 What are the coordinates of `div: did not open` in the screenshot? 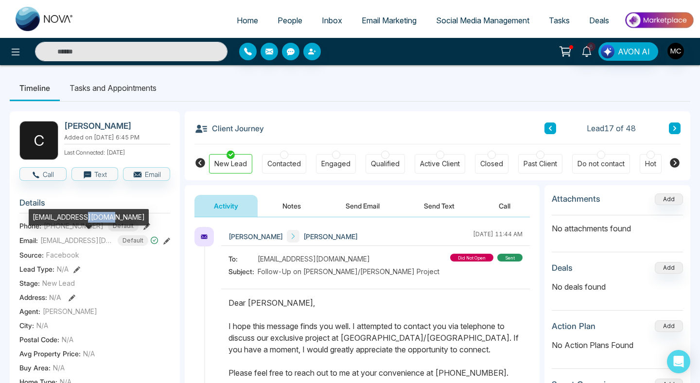 It's located at (472, 258).